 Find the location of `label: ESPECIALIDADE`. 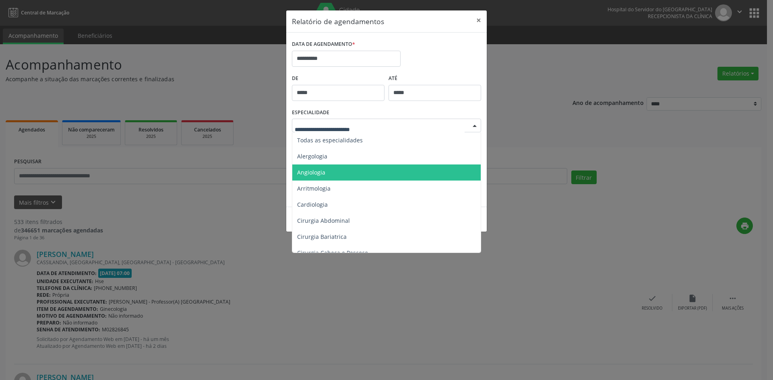

label: ESPECIALIDADE is located at coordinates (310, 113).